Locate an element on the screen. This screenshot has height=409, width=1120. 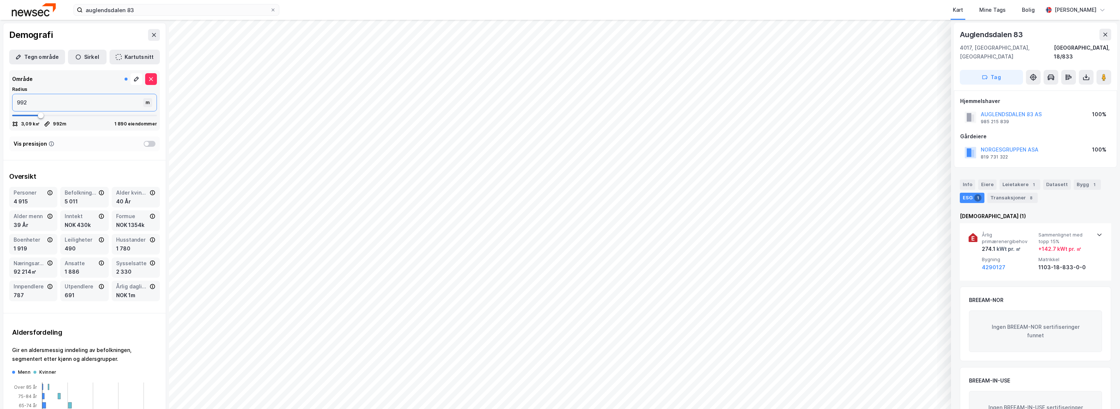
div: 1 886 is located at coordinates (84, 272).